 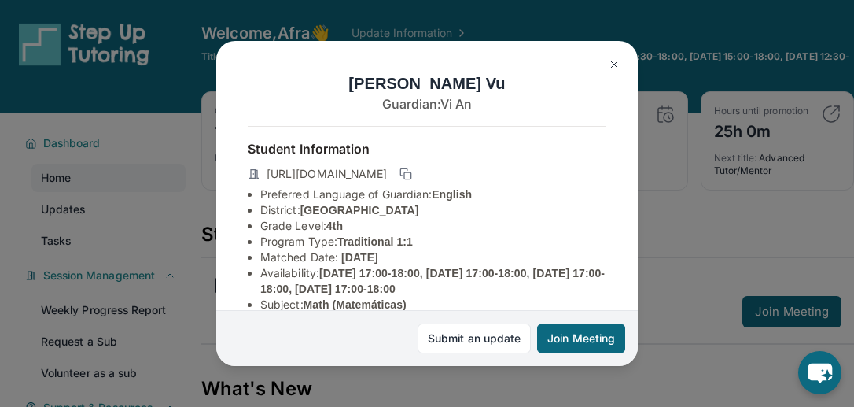 I want to click on li: Availability:, so click(x=433, y=281).